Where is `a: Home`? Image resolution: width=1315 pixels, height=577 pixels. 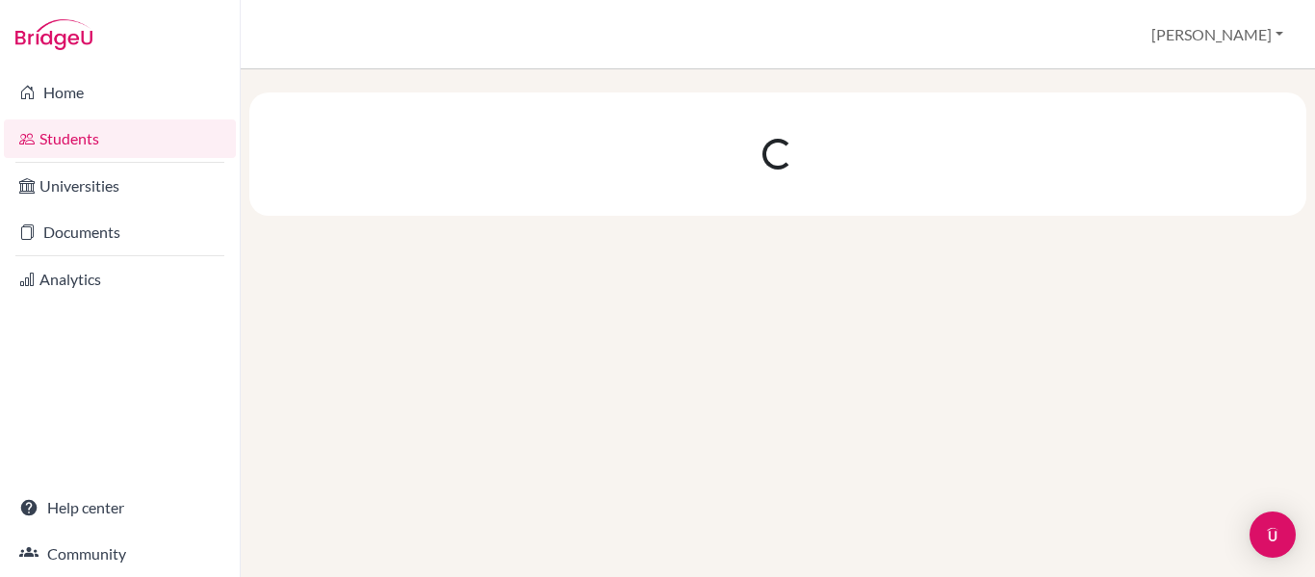
a: Home is located at coordinates (119, 92).